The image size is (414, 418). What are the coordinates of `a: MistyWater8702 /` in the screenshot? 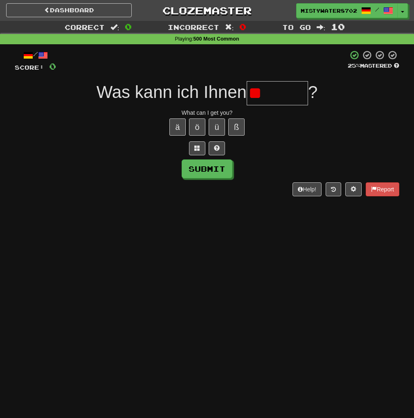 It's located at (347, 11).